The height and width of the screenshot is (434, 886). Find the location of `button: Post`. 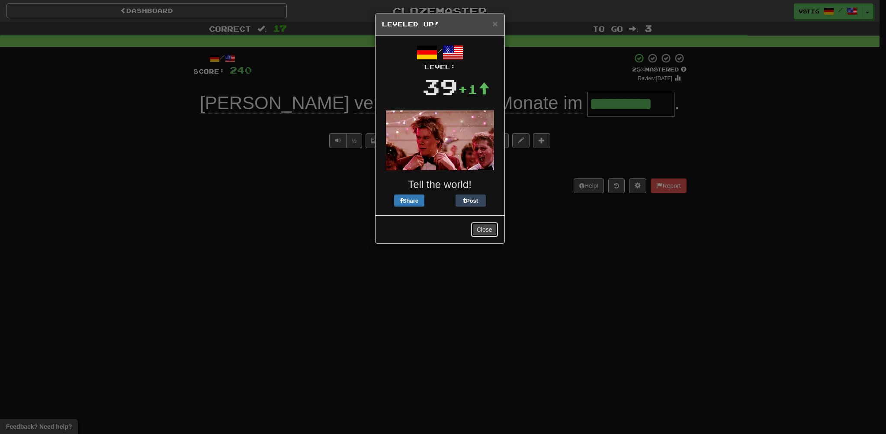

button: Post is located at coordinates (471, 200).